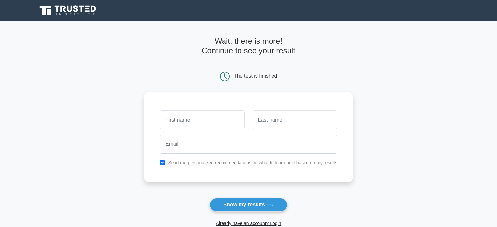 The height and width of the screenshot is (227, 497). What do you see at coordinates (253, 163) in the screenshot?
I see `label: Send me personalized recommendations on what to learn next based on my results` at bounding box center [253, 163].